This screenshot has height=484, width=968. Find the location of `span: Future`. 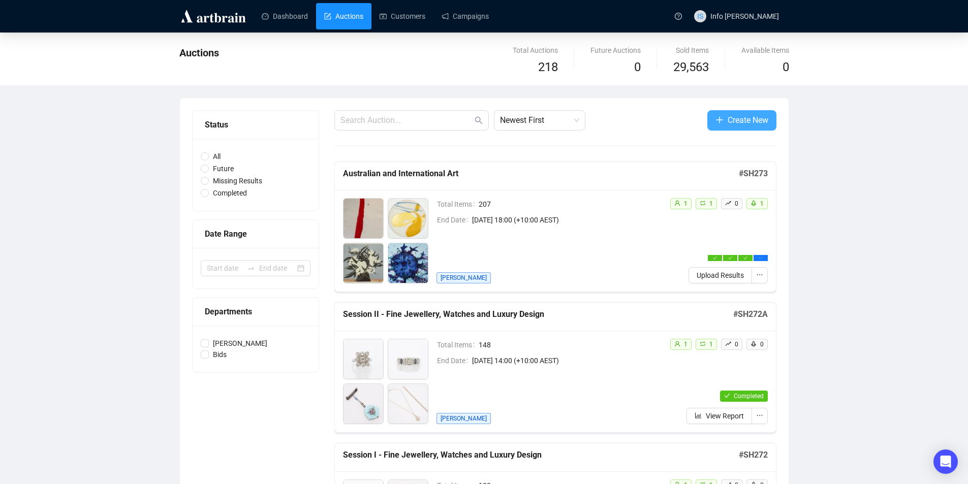

span: Future is located at coordinates (223, 169).